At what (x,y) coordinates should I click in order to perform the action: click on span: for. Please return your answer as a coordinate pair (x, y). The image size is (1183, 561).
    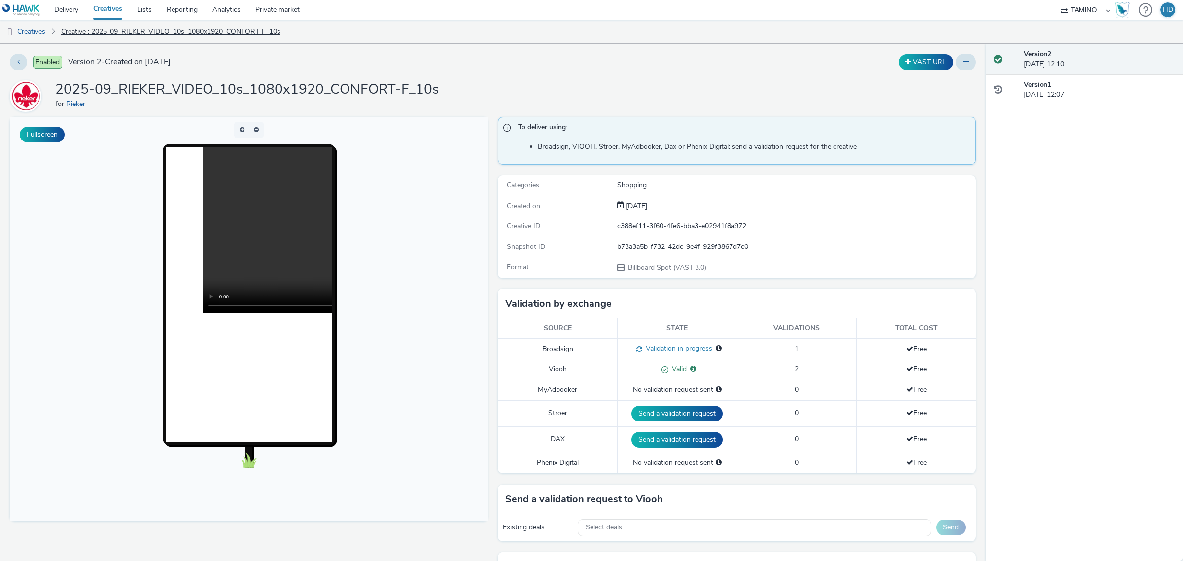
    Looking at the image, I should click on (61, 104).